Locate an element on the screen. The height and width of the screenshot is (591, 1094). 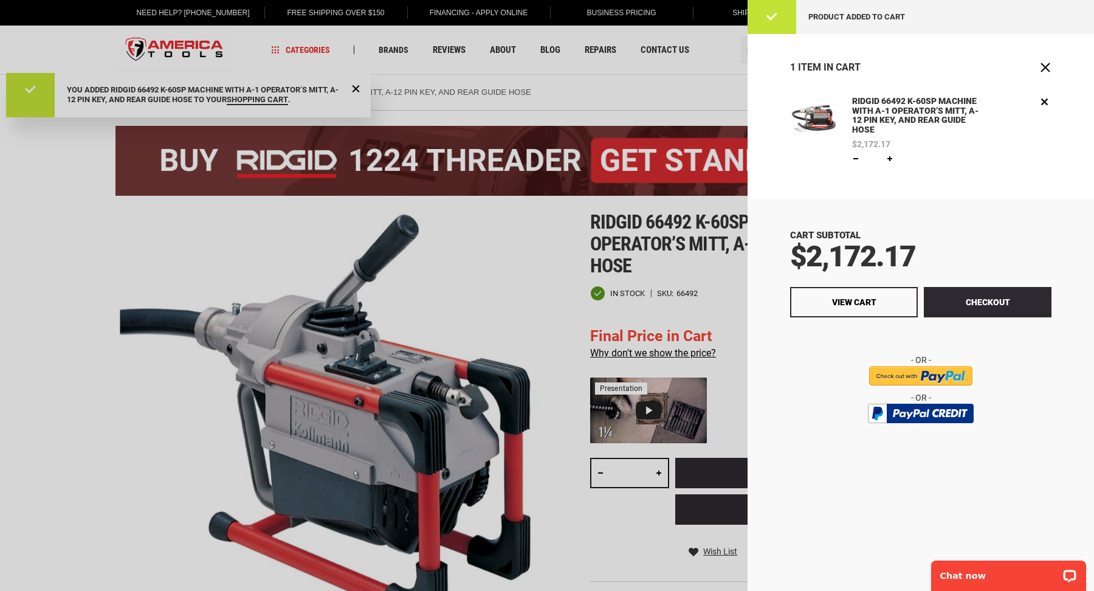
img: btn_bml_text.png is located at coordinates (921, 433).